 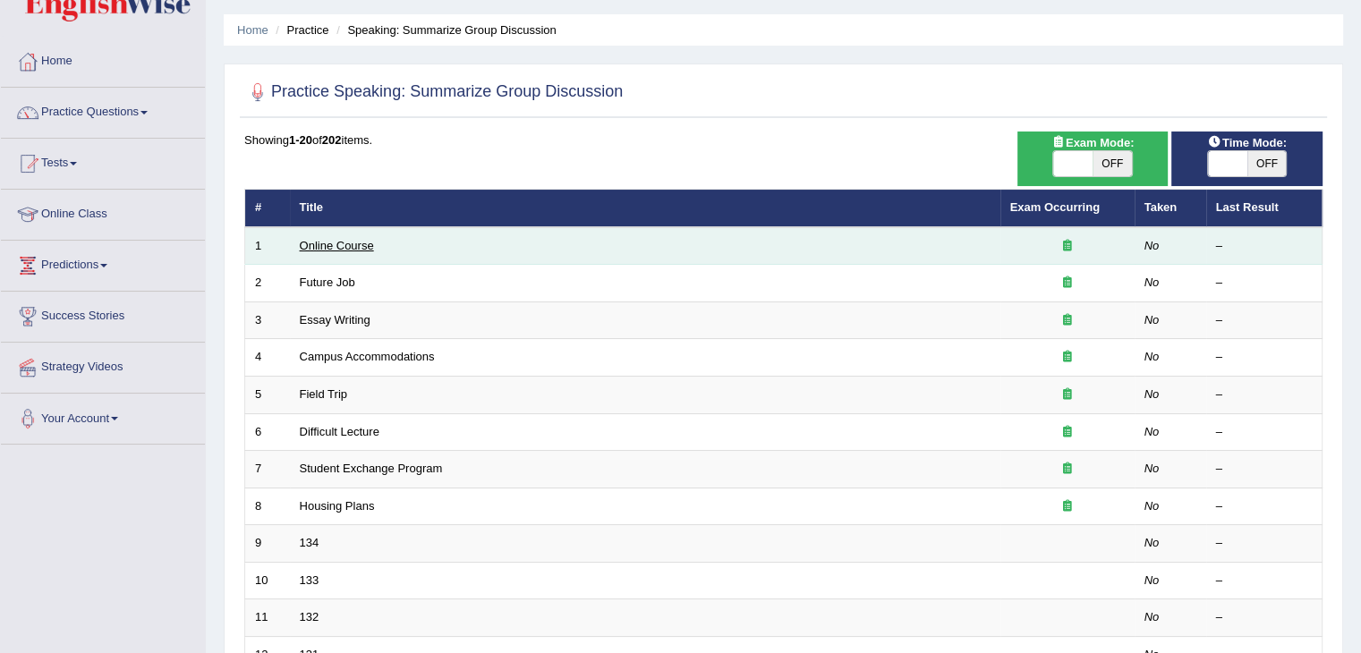 I want to click on a: Housing Plans, so click(x=337, y=506).